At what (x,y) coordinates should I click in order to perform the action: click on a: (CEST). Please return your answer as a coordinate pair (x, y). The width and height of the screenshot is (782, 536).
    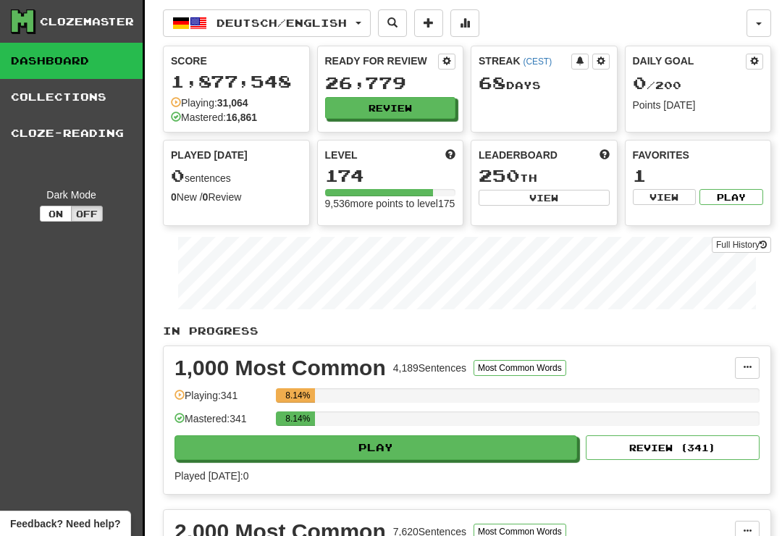
    Looking at the image, I should click on (537, 62).